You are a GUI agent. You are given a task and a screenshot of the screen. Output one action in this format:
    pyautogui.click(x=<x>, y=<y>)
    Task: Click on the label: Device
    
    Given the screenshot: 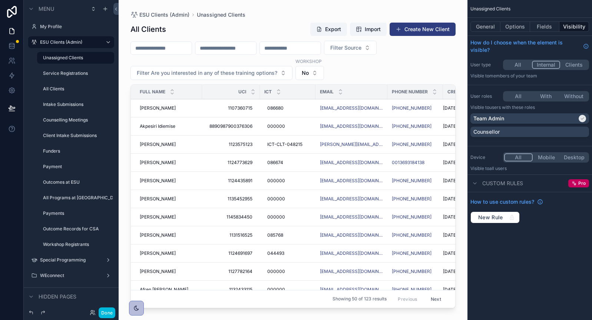 What is the action you would take?
    pyautogui.click(x=485, y=157)
    